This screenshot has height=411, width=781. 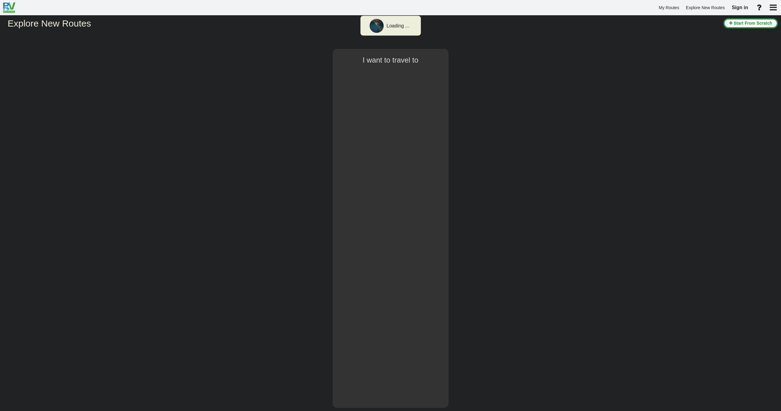 I want to click on img: RvPlanetLogo.png, so click(x=9, y=8).